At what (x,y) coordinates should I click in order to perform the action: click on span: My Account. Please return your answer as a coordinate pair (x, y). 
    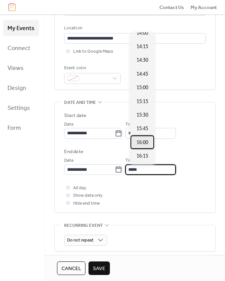
    Looking at the image, I should click on (204, 8).